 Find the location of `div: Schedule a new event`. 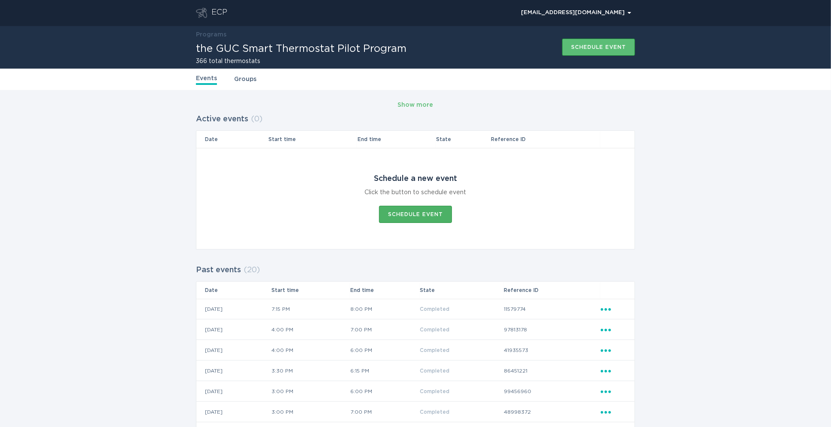

div: Schedule a new event is located at coordinates (416, 179).